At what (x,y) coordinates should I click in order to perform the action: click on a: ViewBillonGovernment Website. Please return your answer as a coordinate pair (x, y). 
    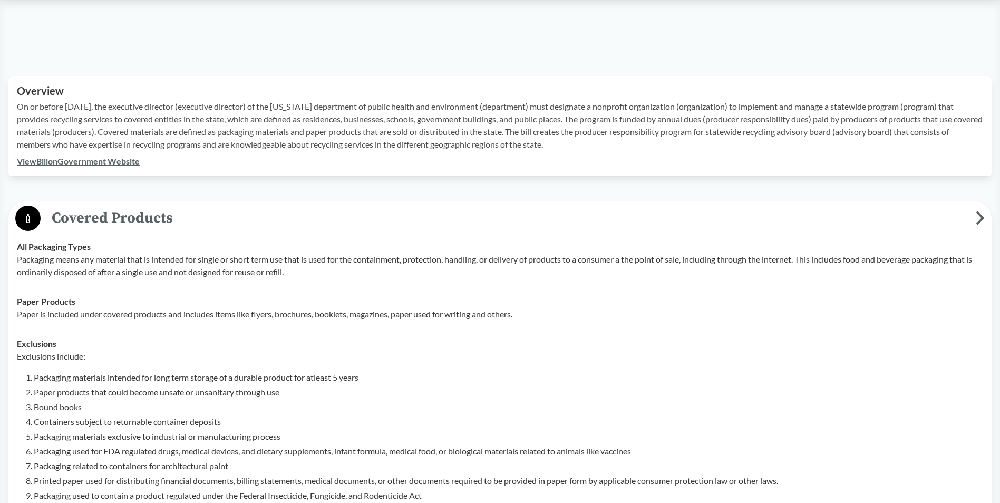
    Looking at the image, I should click on (78, 161).